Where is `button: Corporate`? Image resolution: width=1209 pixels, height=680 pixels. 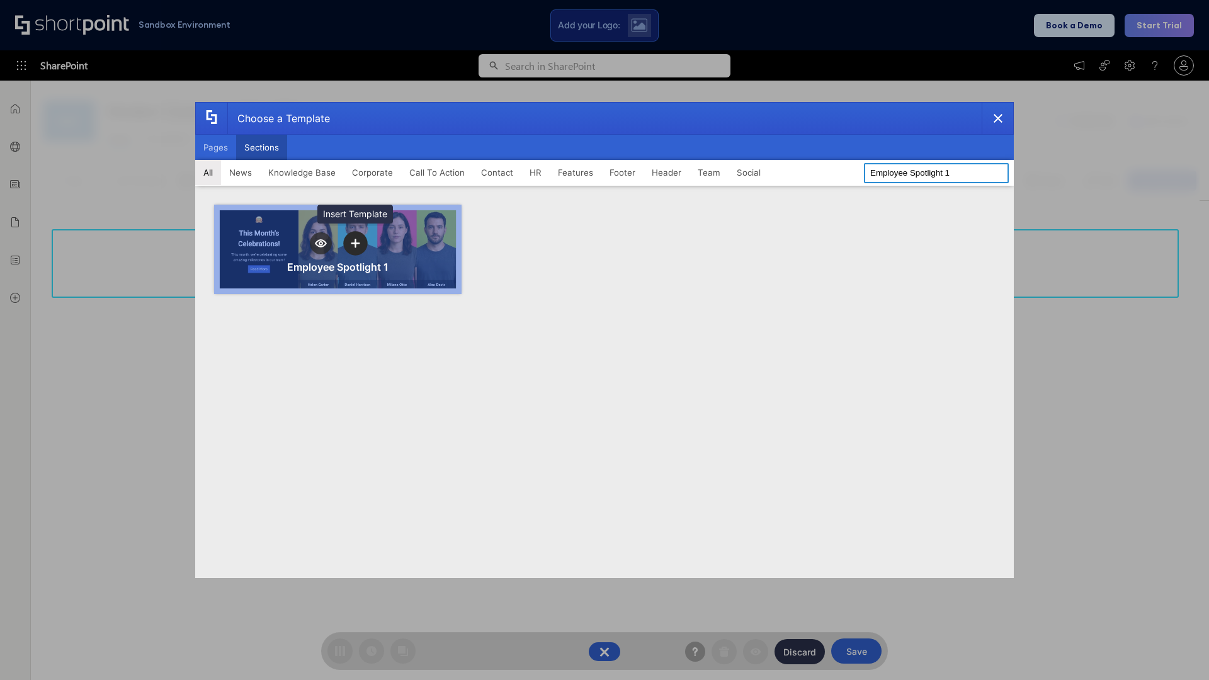
button: Corporate is located at coordinates (372, 173).